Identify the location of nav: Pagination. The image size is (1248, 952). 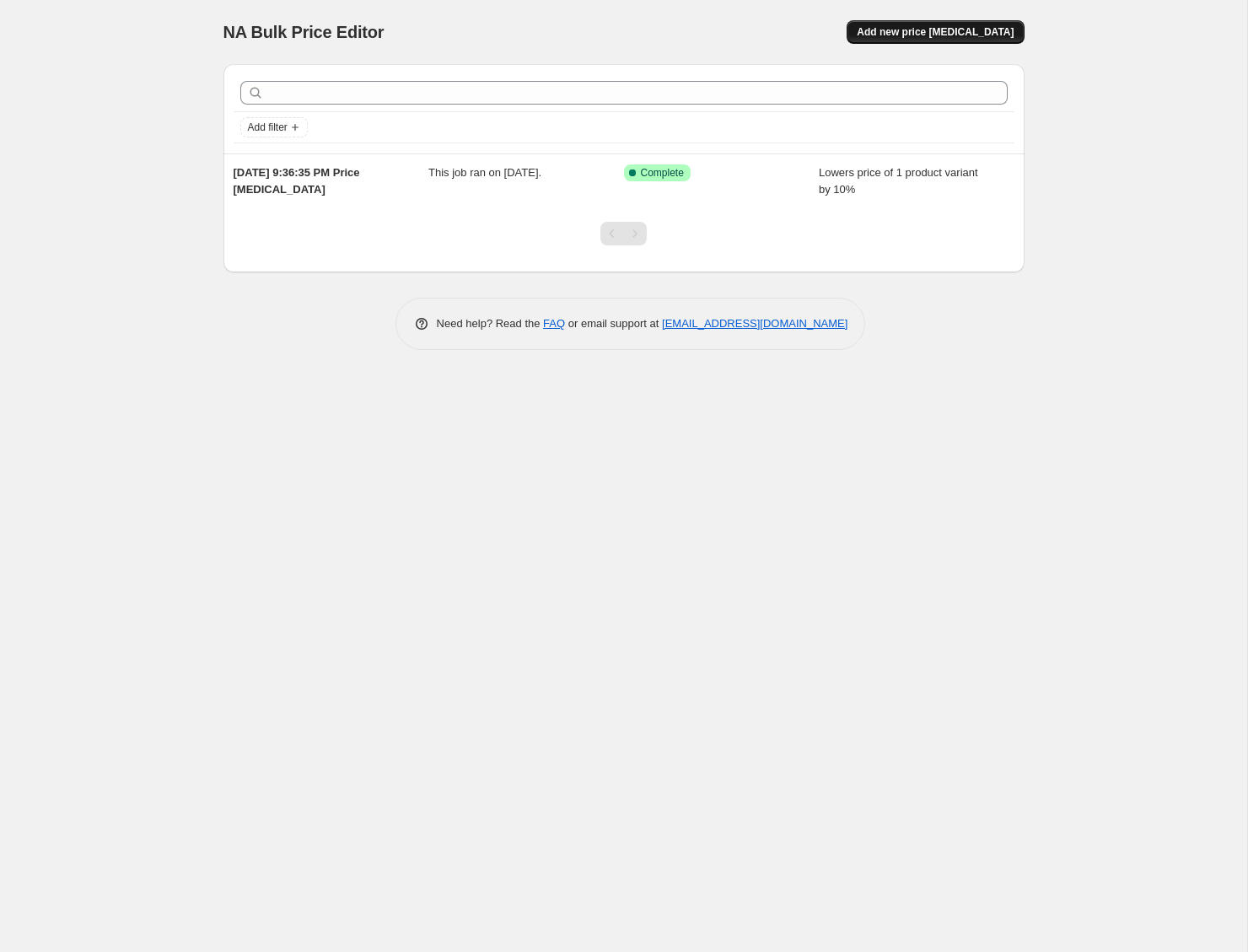
(623, 234).